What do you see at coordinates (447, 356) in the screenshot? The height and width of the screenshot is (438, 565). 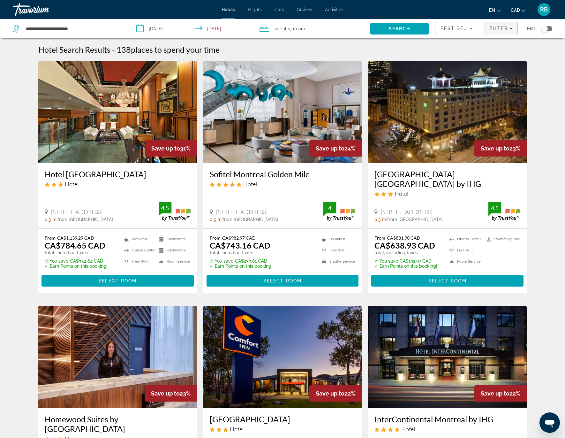 I see `img: InterContinental Montreal by IHG` at bounding box center [447, 356].